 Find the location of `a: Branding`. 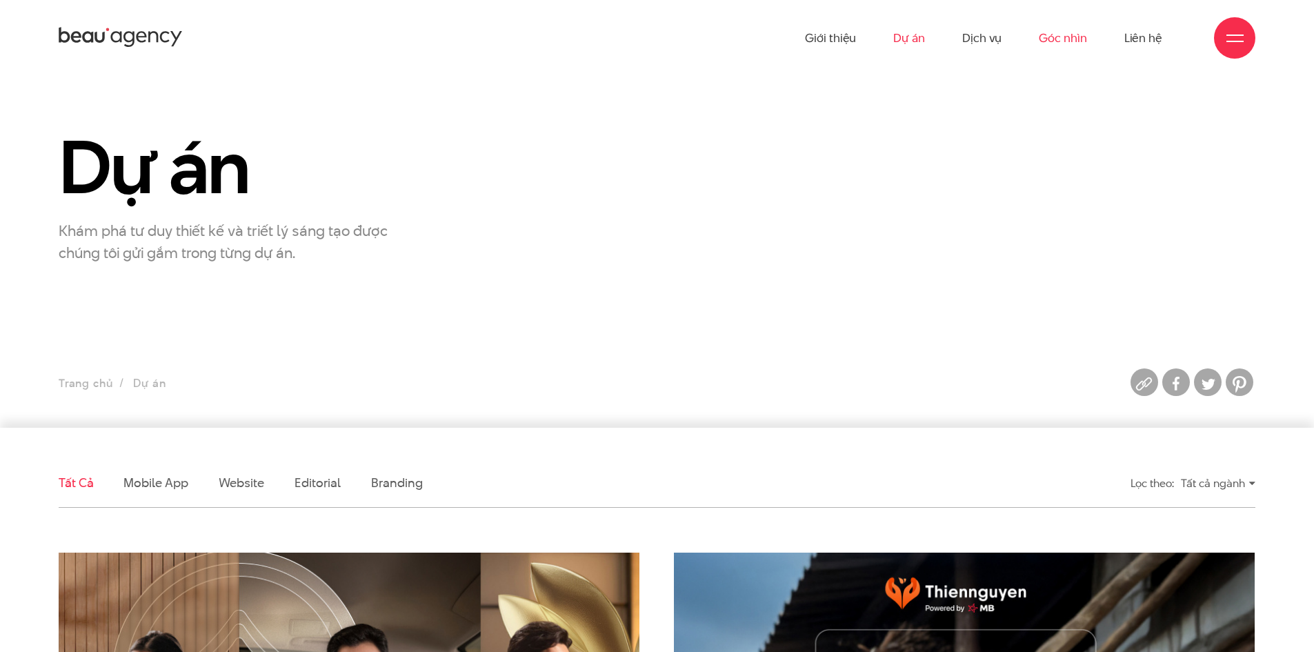

a: Branding is located at coordinates (397, 482).